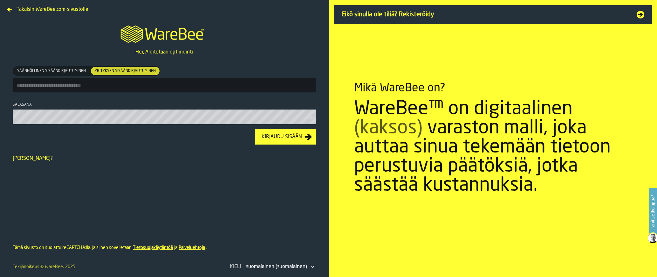 The image size is (657, 277). What do you see at coordinates (235, 266) in the screenshot?
I see `div: Kieli` at bounding box center [235, 266].